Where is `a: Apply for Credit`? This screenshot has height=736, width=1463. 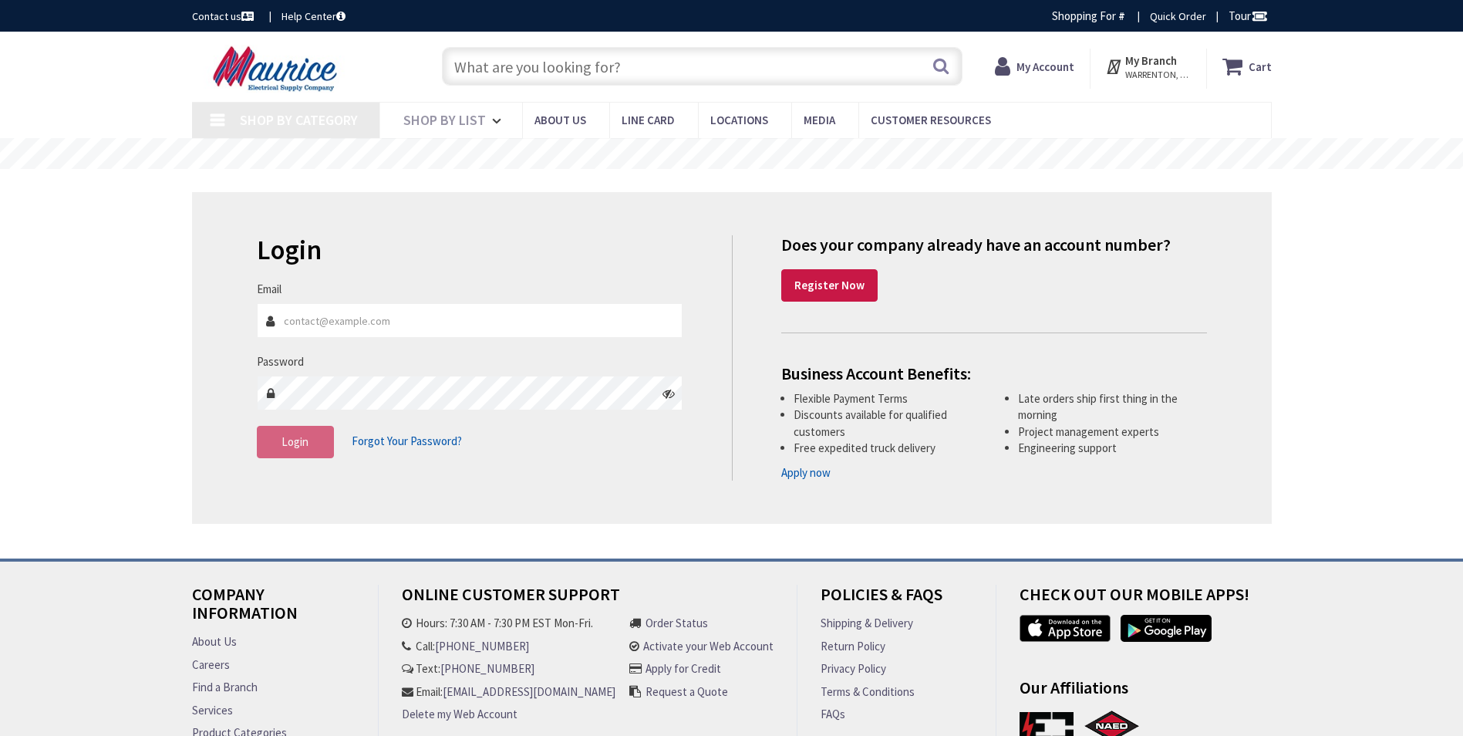
a: Apply for Credit is located at coordinates (683, 668).